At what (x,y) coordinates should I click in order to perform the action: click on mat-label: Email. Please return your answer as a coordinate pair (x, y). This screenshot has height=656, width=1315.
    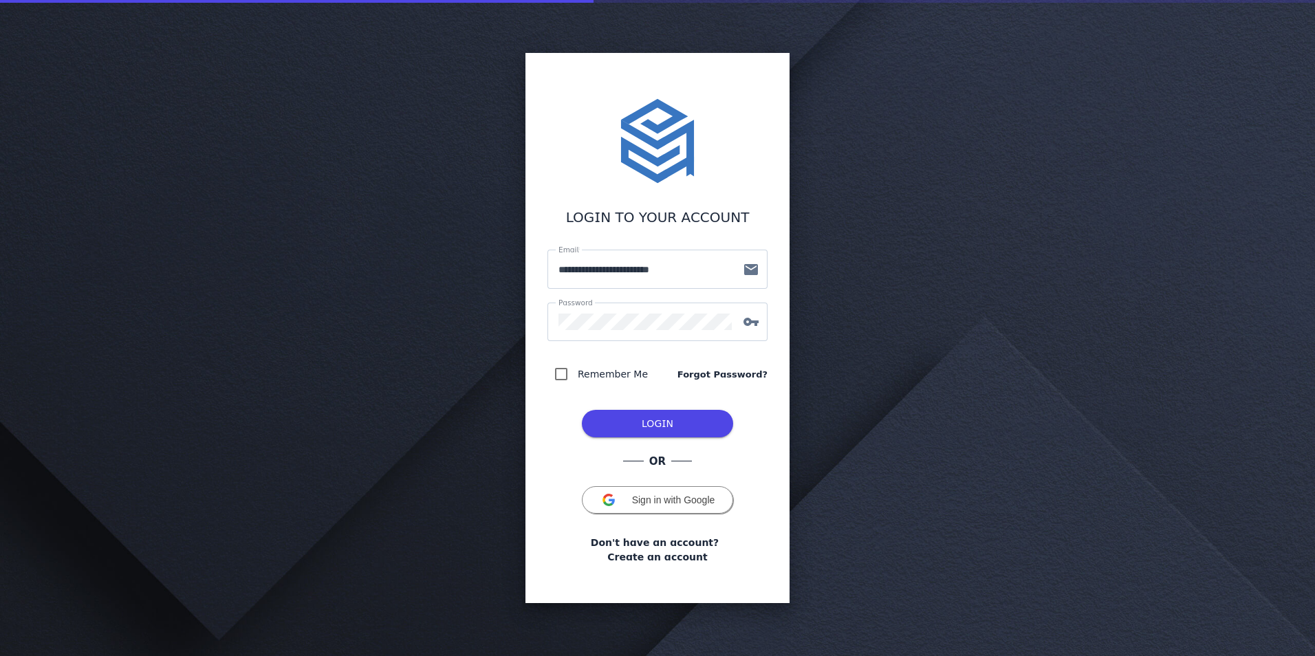
    Looking at the image, I should click on (568, 250).